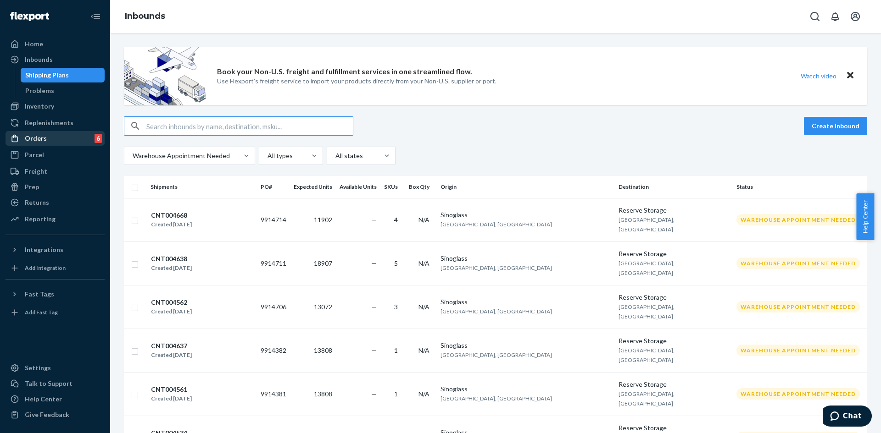 The height and width of the screenshot is (433, 881). Describe the element at coordinates (323, 307) in the screenshot. I see `span: 13072` at that location.